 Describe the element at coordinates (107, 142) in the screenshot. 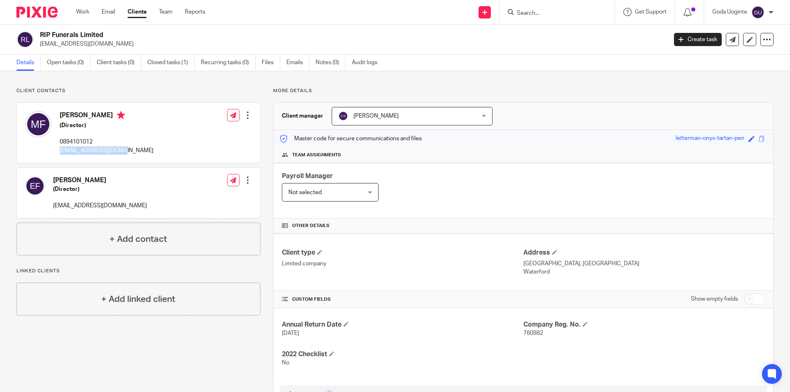

I see `p: 0894101012` at that location.